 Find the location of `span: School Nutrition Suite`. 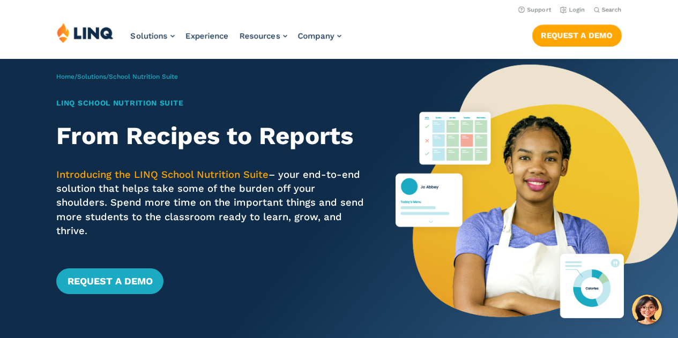

span: School Nutrition Suite is located at coordinates (143, 77).